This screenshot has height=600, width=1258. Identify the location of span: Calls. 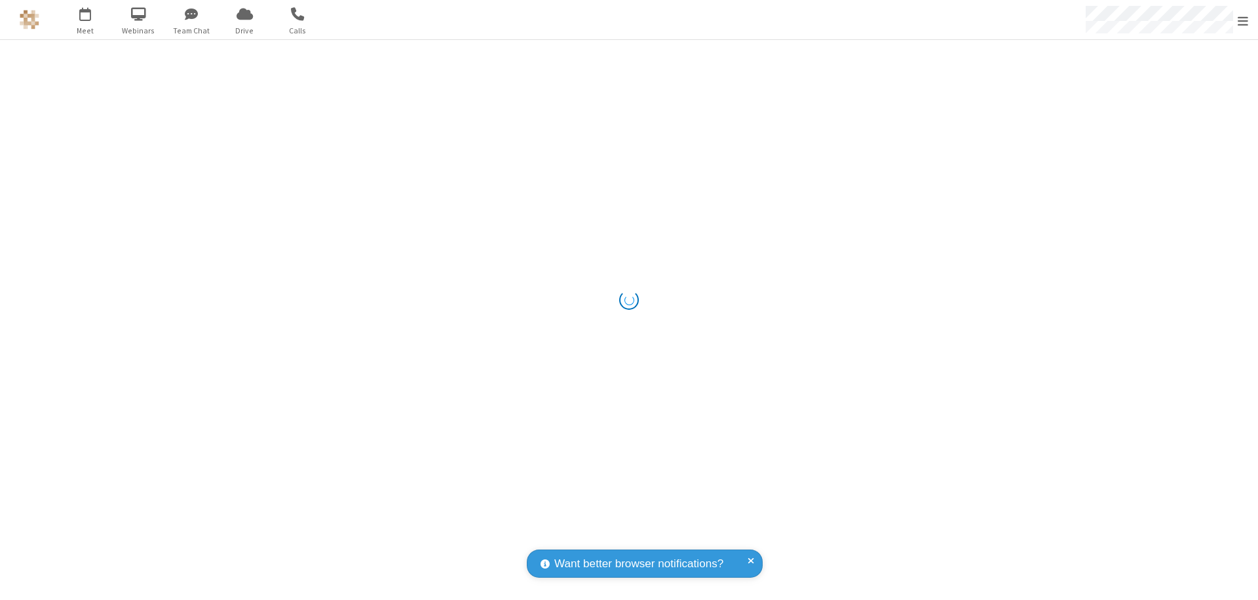
(297, 31).